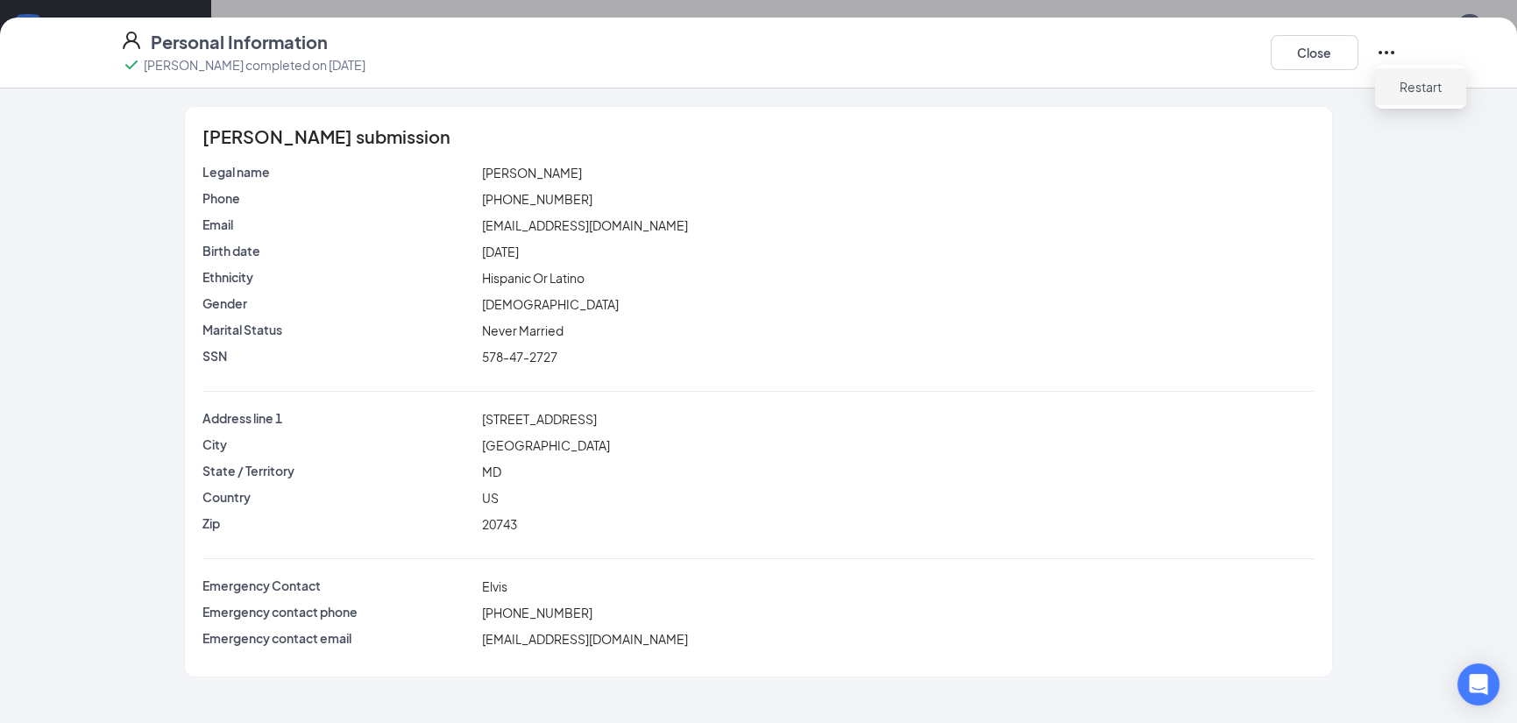 This screenshot has width=1517, height=723. I want to click on span: US, so click(490, 498).